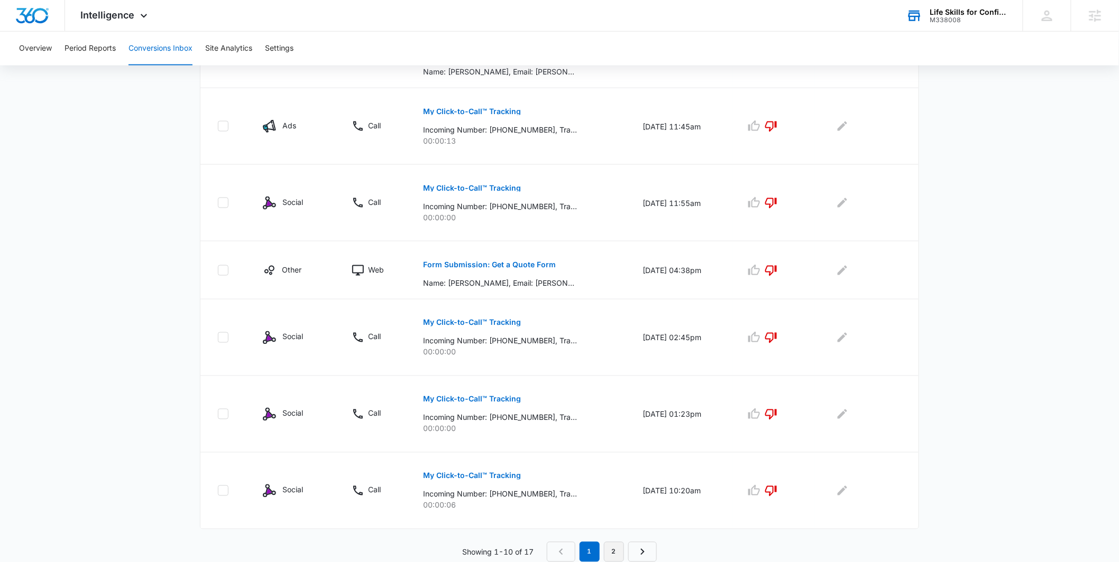  What do you see at coordinates (279, 49) in the screenshot?
I see `button: Settings` at bounding box center [279, 49].